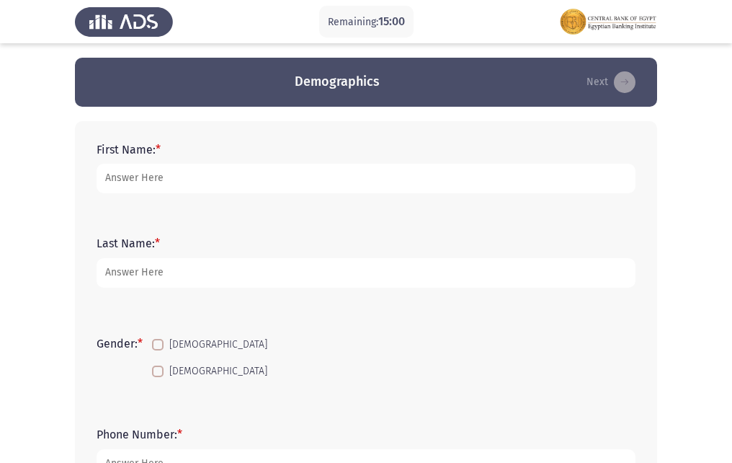  What do you see at coordinates (608, 22) in the screenshot?
I see `img: Assessment logo of FOCUS Assessment 3 Modules EN` at bounding box center [608, 22].